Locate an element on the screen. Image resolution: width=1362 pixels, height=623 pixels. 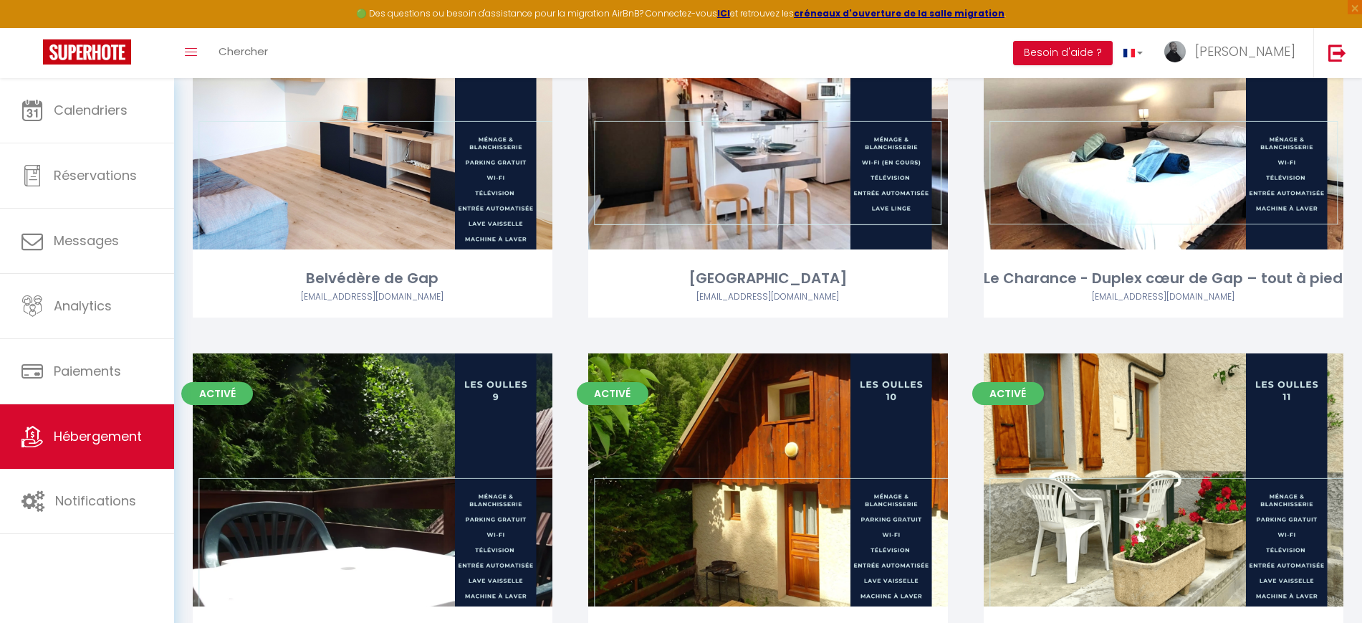
span: Réservations is located at coordinates (95, 175).